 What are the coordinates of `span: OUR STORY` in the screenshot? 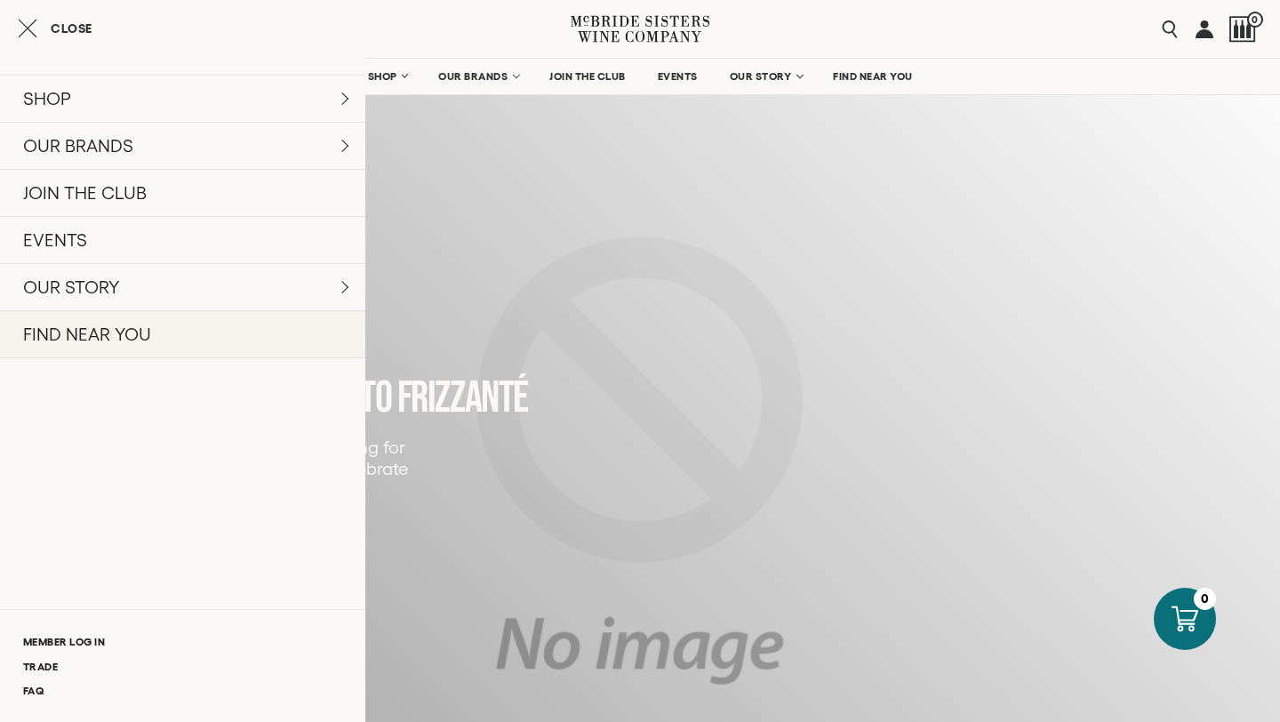 It's located at (761, 76).